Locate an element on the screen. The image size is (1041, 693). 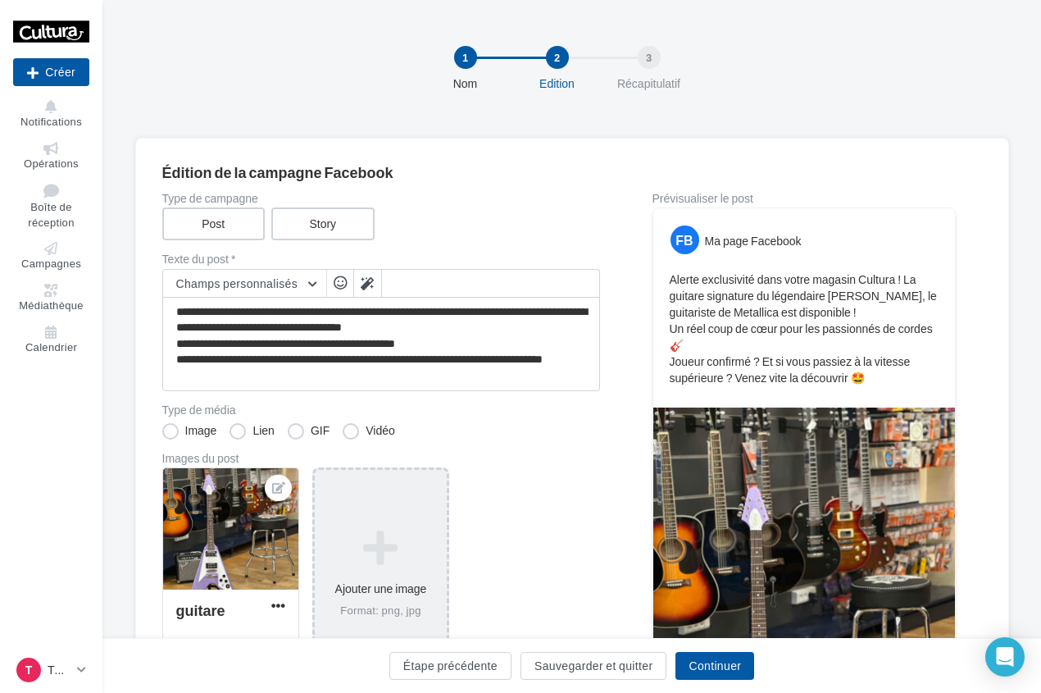
button: Champs personnalisés is located at coordinates (244, 284).